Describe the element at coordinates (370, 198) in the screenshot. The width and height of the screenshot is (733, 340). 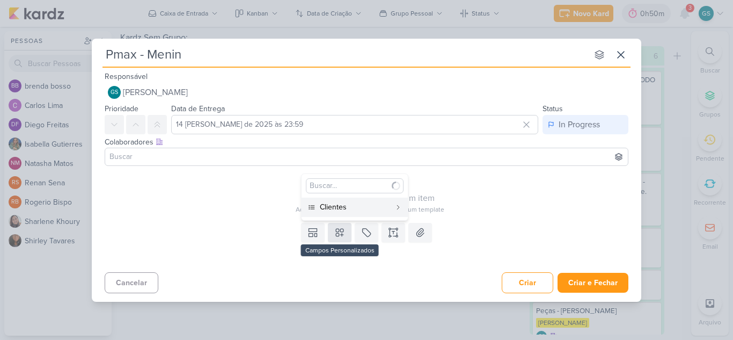
I see `div: Esse kard não possui nenhum item` at that location.